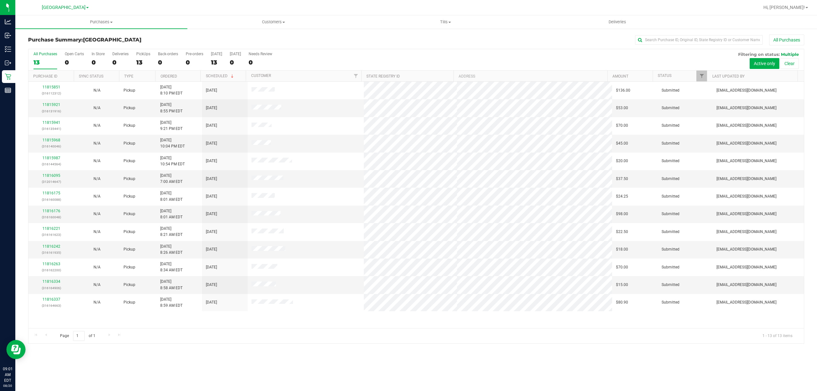 The width and height of the screenshot is (817, 391). What do you see at coordinates (51, 164) in the screenshot?
I see `p: (316144564)` at bounding box center [51, 164].